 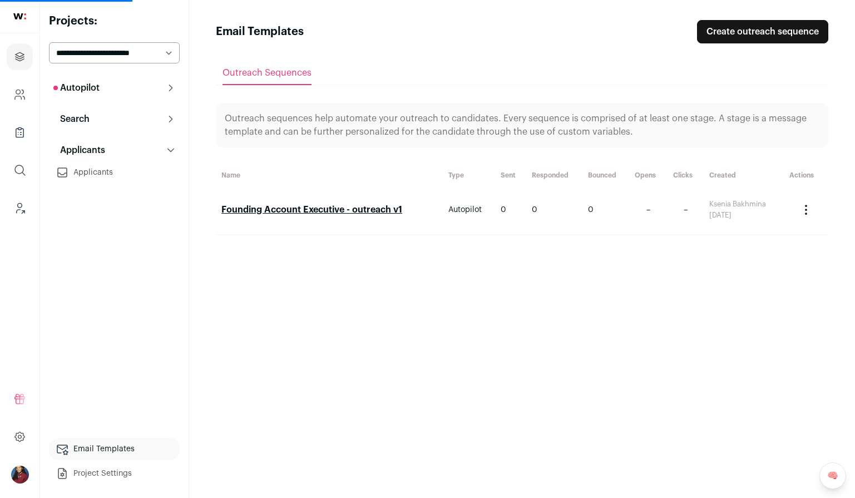 What do you see at coordinates (114, 21) in the screenshot?
I see `h2: Projects:` at bounding box center [114, 21].